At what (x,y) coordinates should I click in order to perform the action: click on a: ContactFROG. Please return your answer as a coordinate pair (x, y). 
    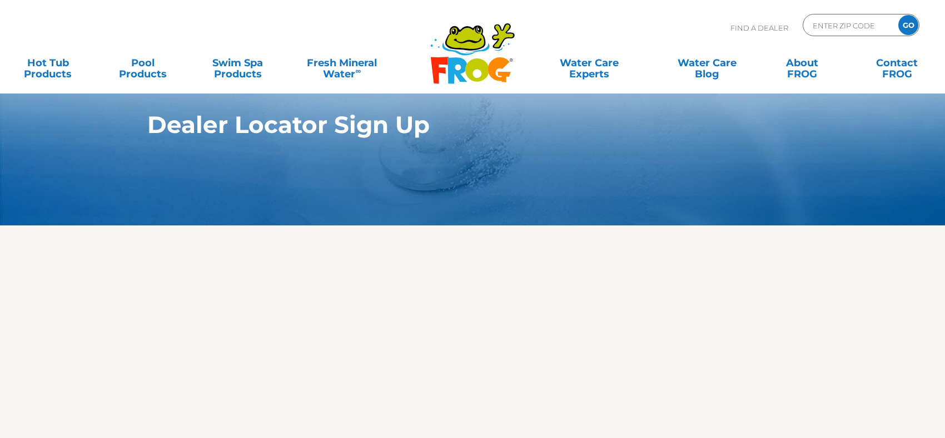
    Looking at the image, I should click on (897, 63).